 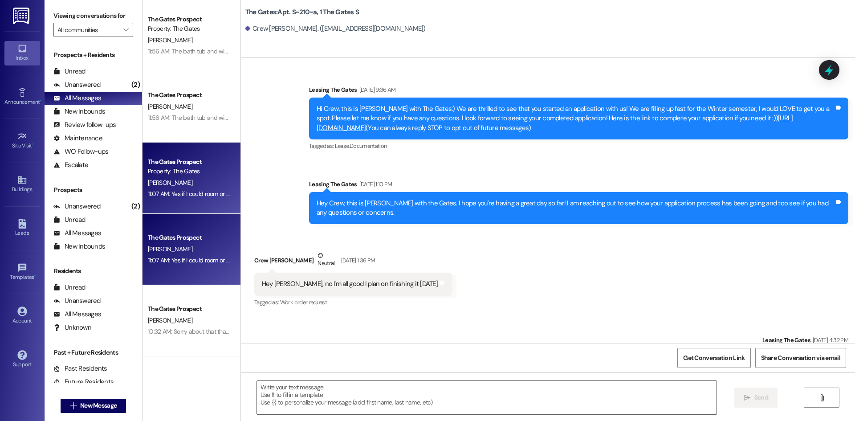 What do you see at coordinates (22, 53) in the screenshot?
I see `a: Inbox` at bounding box center [22, 53].